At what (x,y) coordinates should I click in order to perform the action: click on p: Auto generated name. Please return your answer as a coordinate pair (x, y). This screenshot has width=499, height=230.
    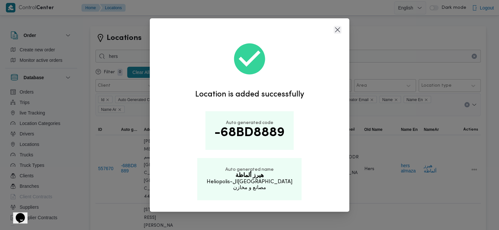
    Looking at the image, I should click on (249, 170).